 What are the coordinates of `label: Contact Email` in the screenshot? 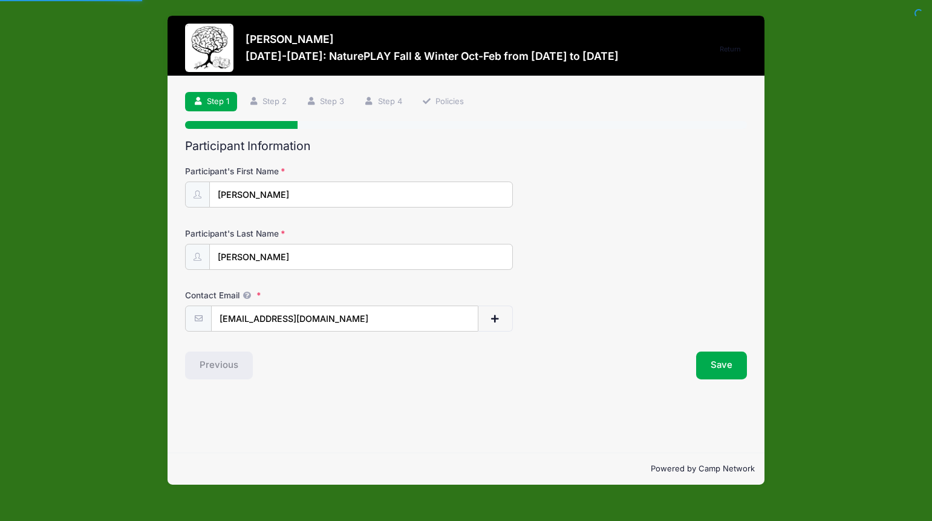 It's located at (279, 295).